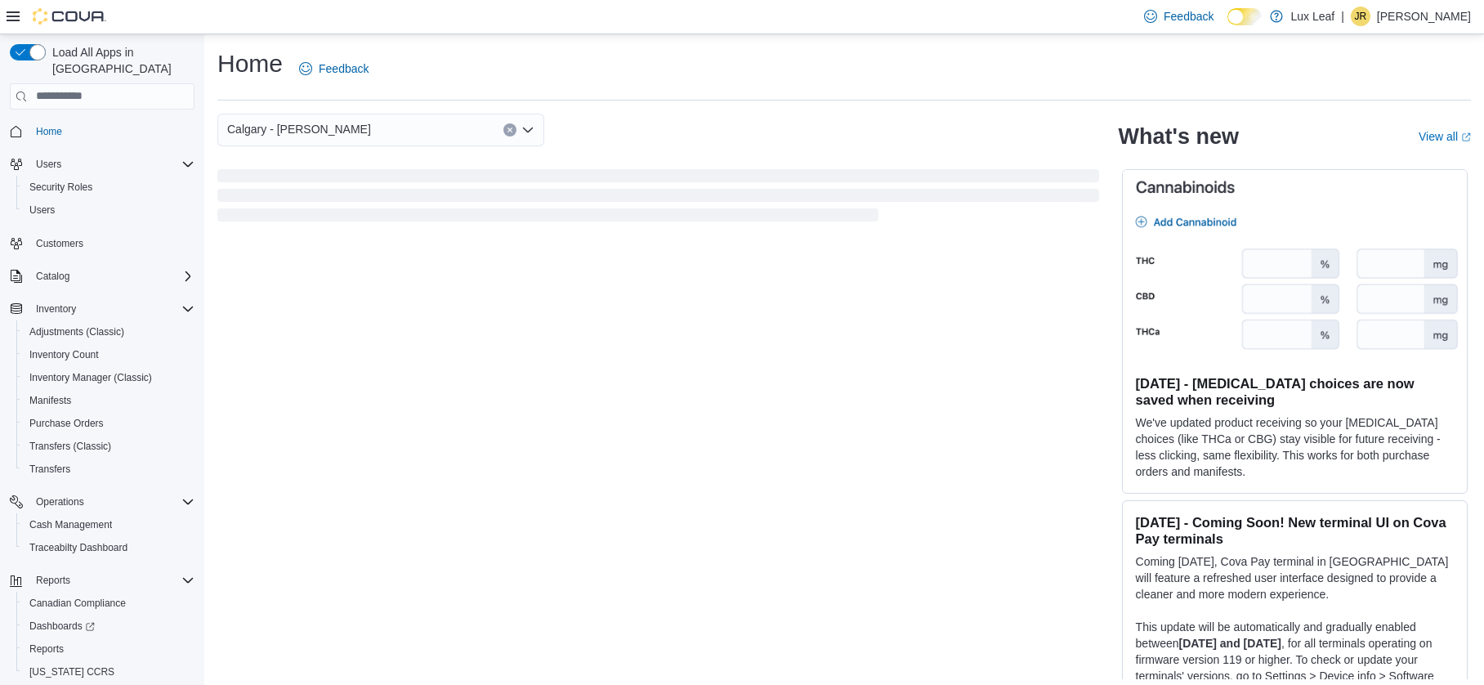 Image resolution: width=1484 pixels, height=685 pixels. I want to click on button: Traceabilty Dashboard, so click(109, 547).